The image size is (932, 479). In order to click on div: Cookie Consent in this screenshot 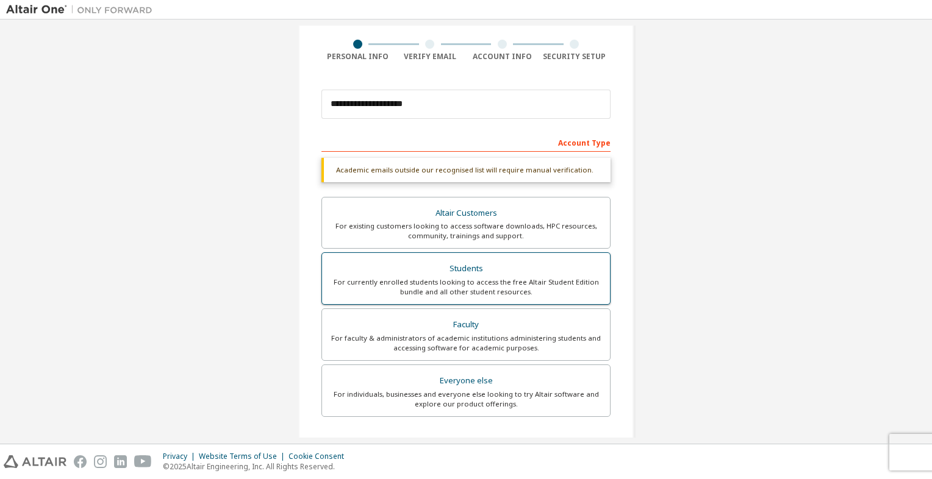, I will do `click(320, 457)`.